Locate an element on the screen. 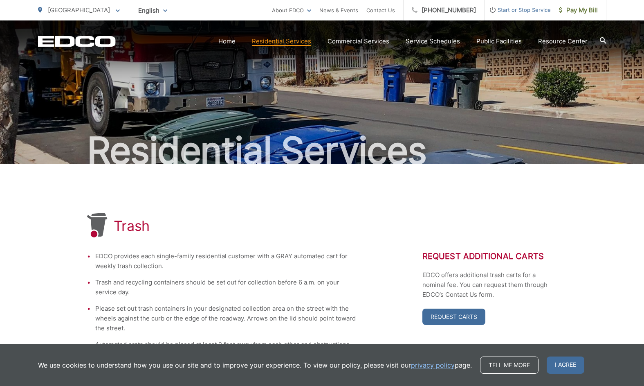 This screenshot has width=644, height=386. h1: Trash is located at coordinates (132, 226).